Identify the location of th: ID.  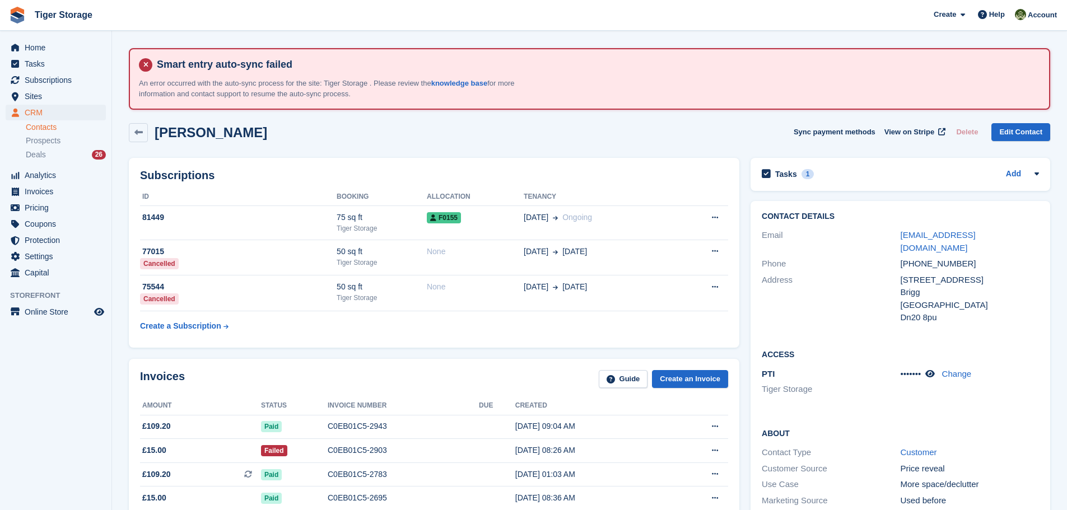
(238, 197).